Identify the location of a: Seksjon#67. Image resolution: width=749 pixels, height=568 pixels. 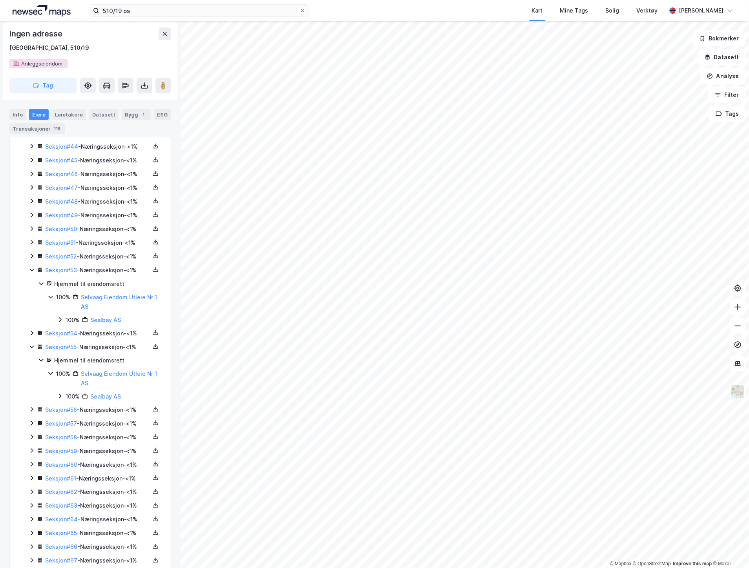
(61, 561).